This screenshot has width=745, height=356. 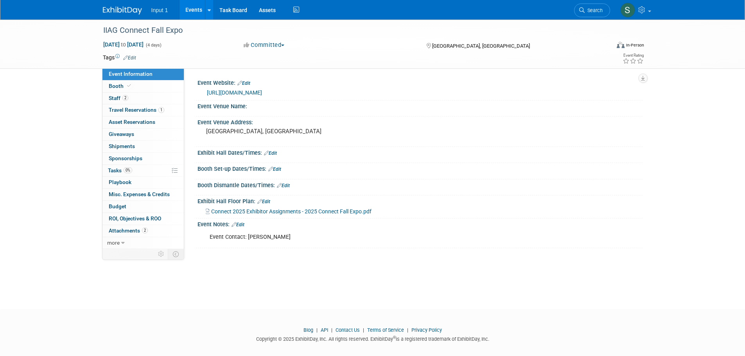 I want to click on a: Travel Reservations1, so click(x=143, y=110).